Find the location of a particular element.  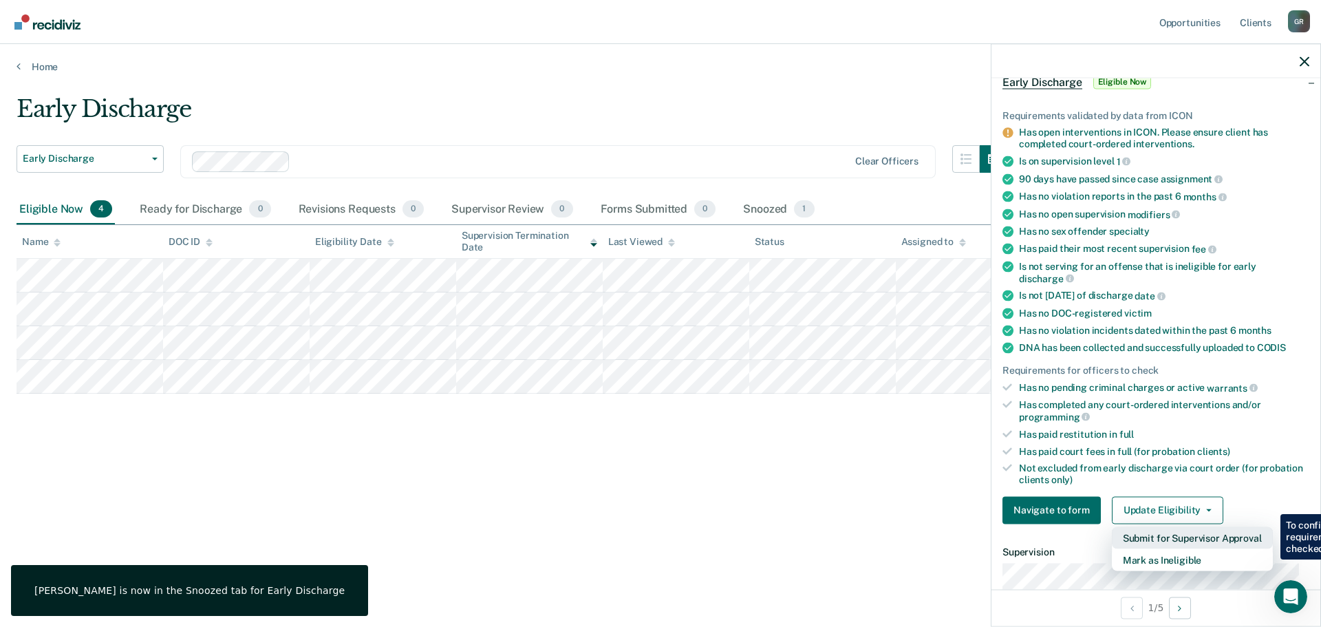

div: Has open interventions in ICON. Please ensure client has completed court-ordered interventions. is located at coordinates (1164, 138).